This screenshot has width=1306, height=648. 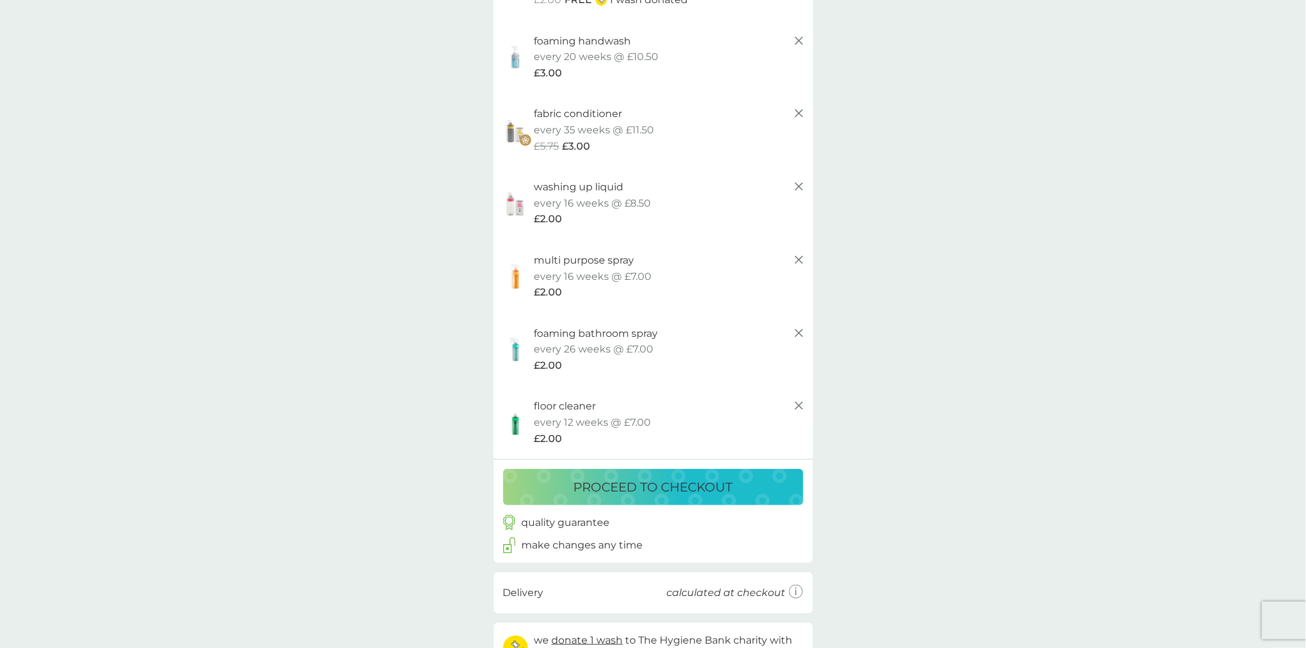 I want to click on p: every 20 weeks @ £10.50, so click(x=596, y=57).